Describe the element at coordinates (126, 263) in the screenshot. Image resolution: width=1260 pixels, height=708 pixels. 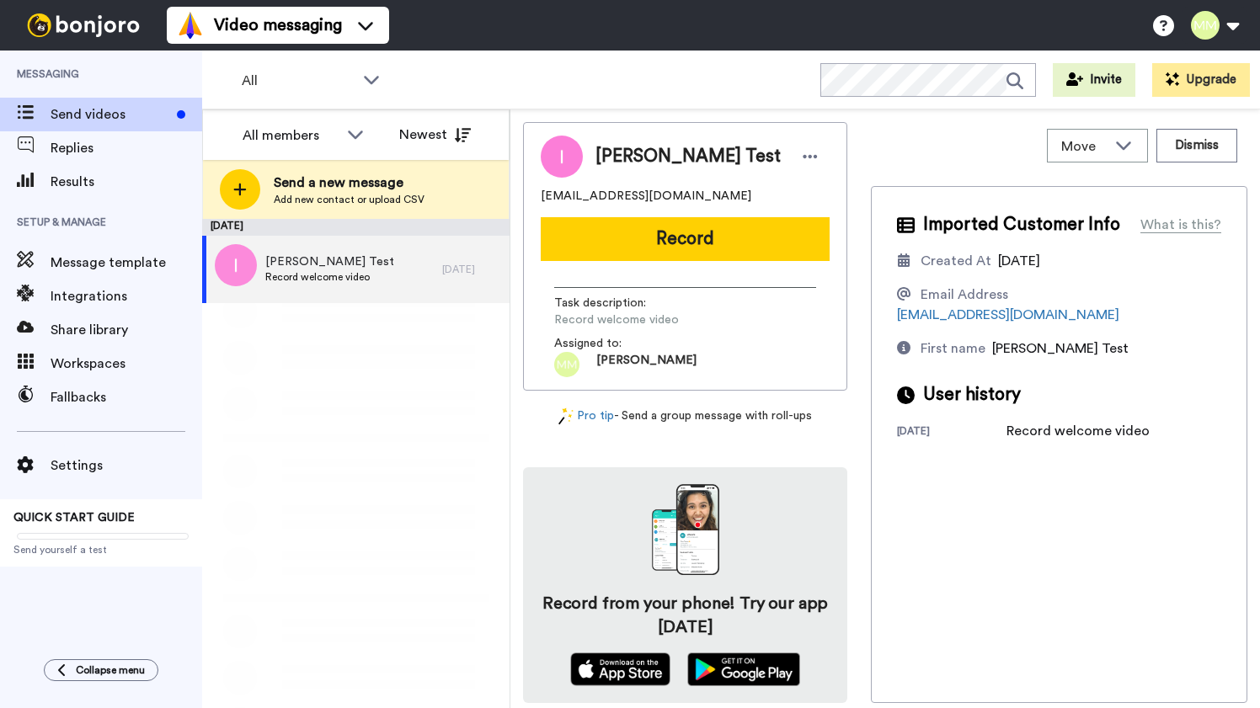
I see `span: Message template` at that location.